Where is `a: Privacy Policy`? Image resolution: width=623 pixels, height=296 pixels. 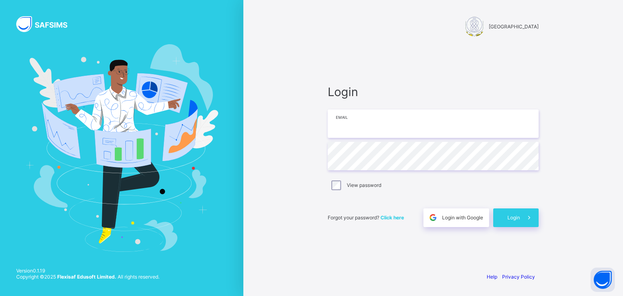 a: Privacy Policy is located at coordinates (518, 277).